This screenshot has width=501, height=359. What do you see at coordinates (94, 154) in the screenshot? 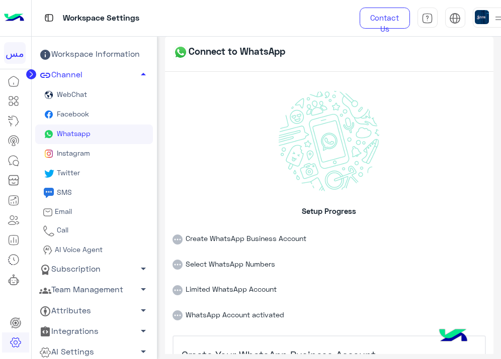
I see `a: Instagram` at bounding box center [94, 154].